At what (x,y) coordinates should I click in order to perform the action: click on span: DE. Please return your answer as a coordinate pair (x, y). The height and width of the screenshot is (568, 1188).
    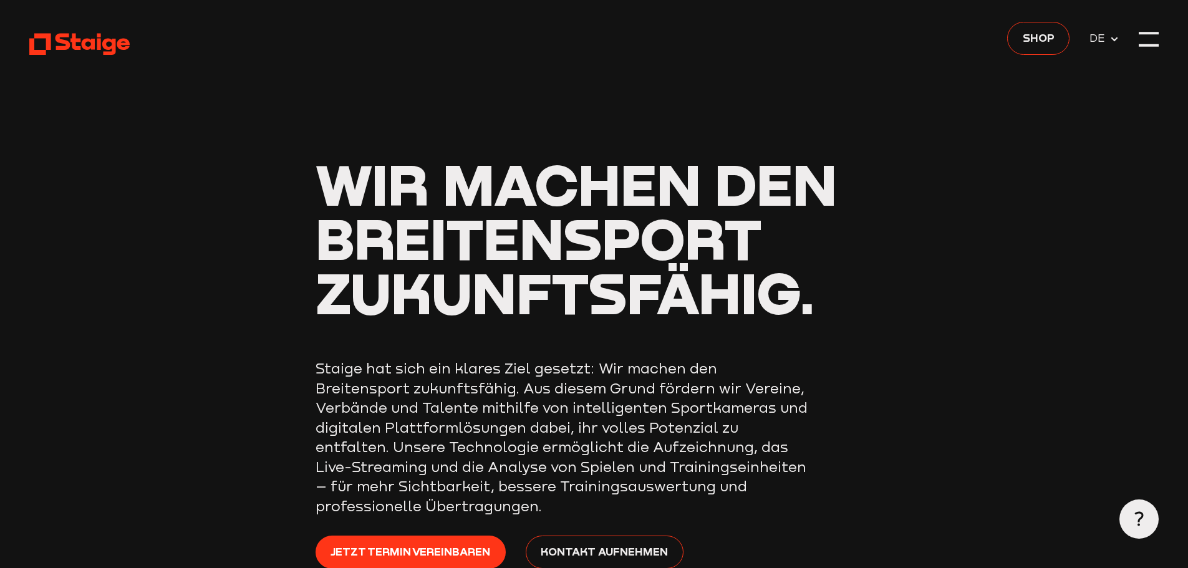
    Looking at the image, I should click on (1100, 38).